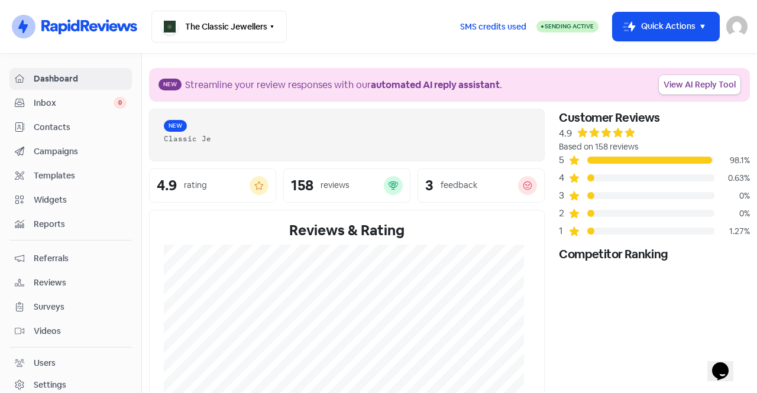  I want to click on div: rating, so click(195, 185).